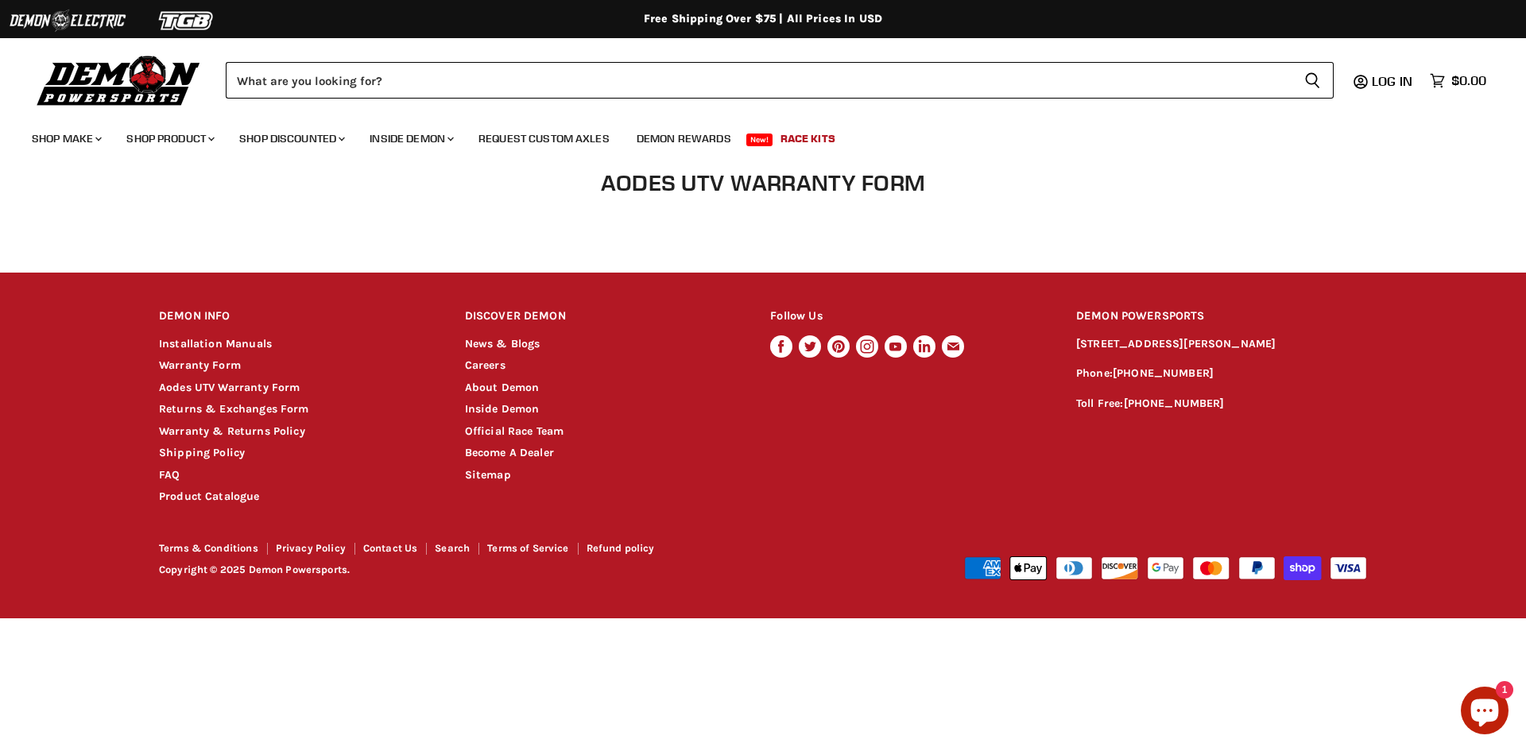 This screenshot has width=1526, height=751. Describe the element at coordinates (452, 548) in the screenshot. I see `a: Search` at that location.